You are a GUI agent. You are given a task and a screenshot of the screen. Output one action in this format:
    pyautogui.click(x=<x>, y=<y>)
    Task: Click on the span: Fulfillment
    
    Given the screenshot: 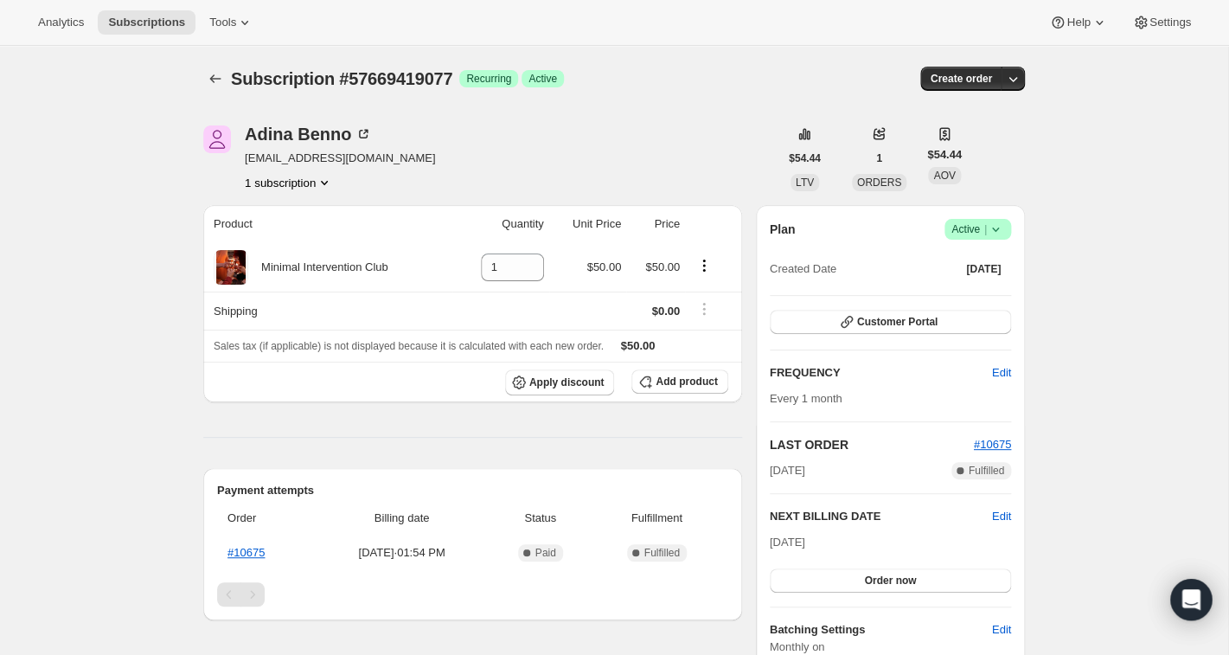 What is the action you would take?
    pyautogui.click(x=657, y=518)
    